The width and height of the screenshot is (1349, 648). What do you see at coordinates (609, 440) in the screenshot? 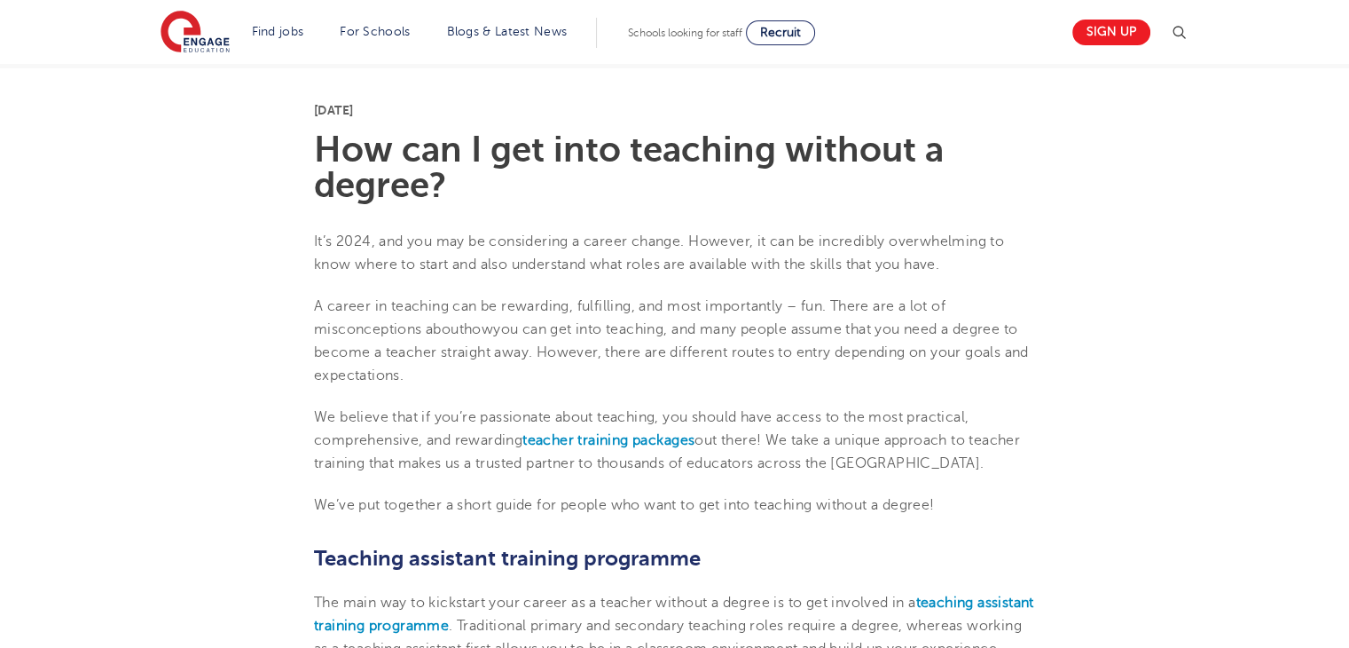
I see `a: teacher training packages` at bounding box center [609, 440].